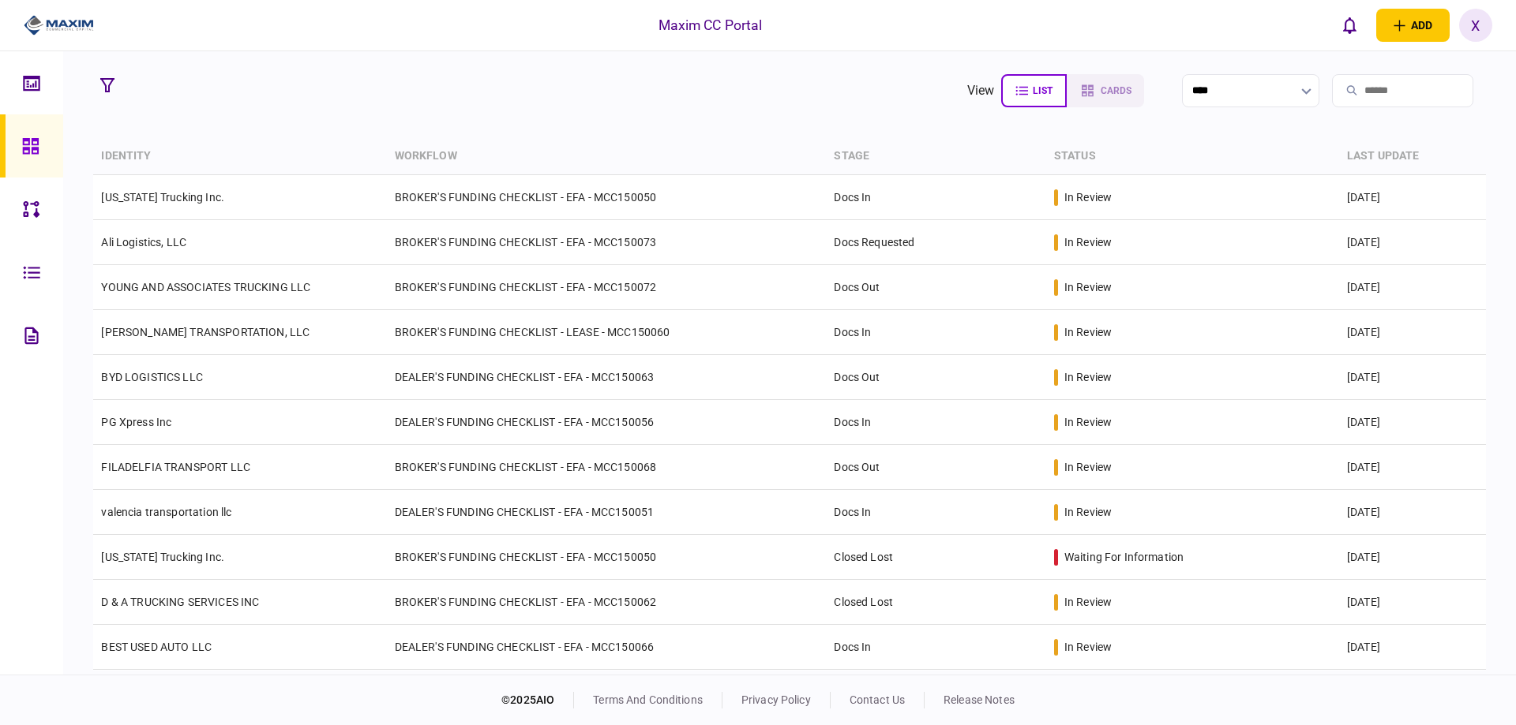  What do you see at coordinates (606, 332) in the screenshot?
I see `td: BROKER'S FUNDING CHECKLIST - LEASE - MCC150060` at bounding box center [606, 332].